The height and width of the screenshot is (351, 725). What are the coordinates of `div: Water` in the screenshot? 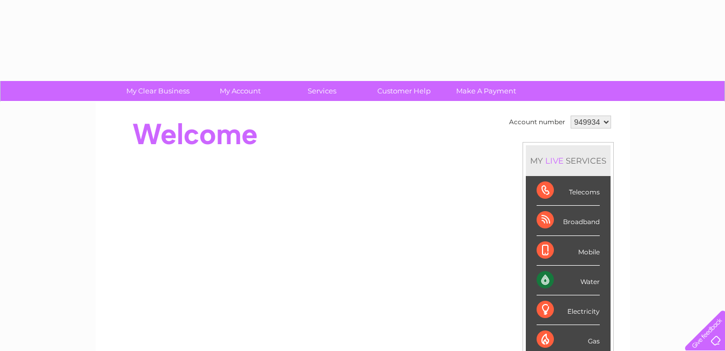 It's located at (568, 280).